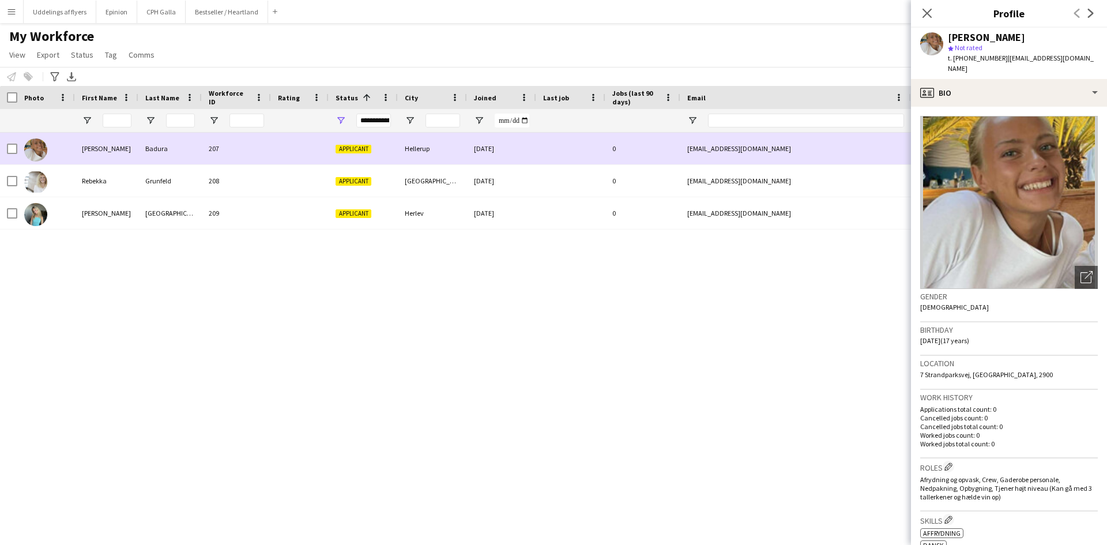 The image size is (1107, 545). What do you see at coordinates (34, 97) in the screenshot?
I see `span: Photo` at bounding box center [34, 97].